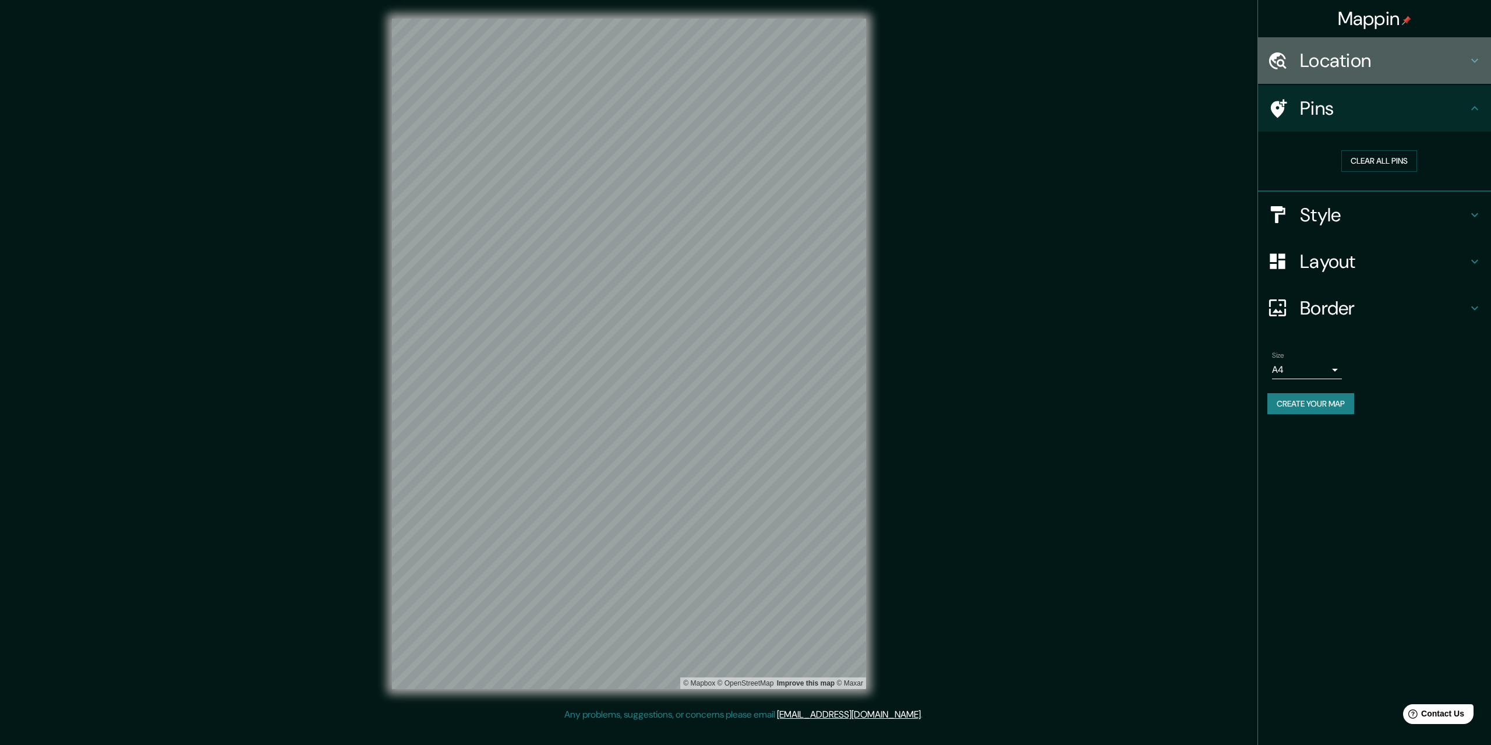  Describe the element at coordinates (743, 714) in the screenshot. I see `p: Any problems, suggestions, or concerns please email .` at that location.